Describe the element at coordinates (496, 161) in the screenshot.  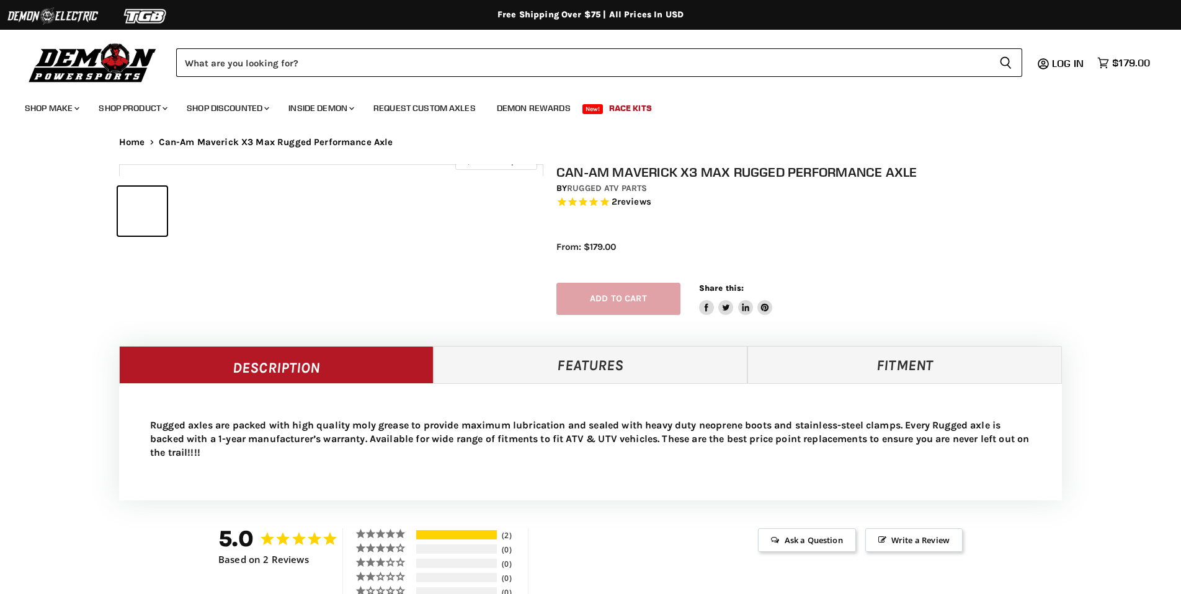
I see `span: Click to expand` at that location.